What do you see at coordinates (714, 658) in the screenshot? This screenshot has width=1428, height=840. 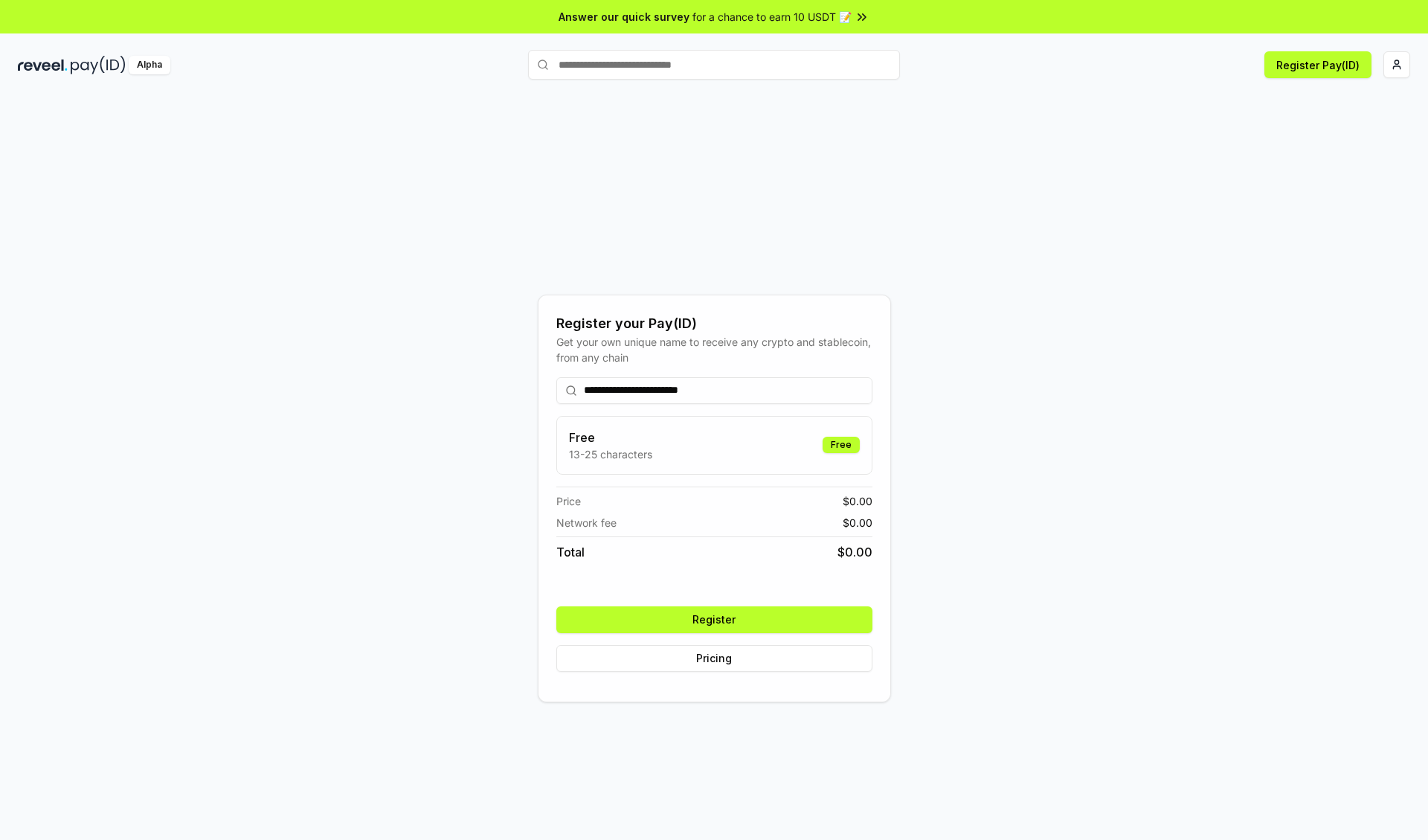 I see `button: Pricing` at bounding box center [714, 658].